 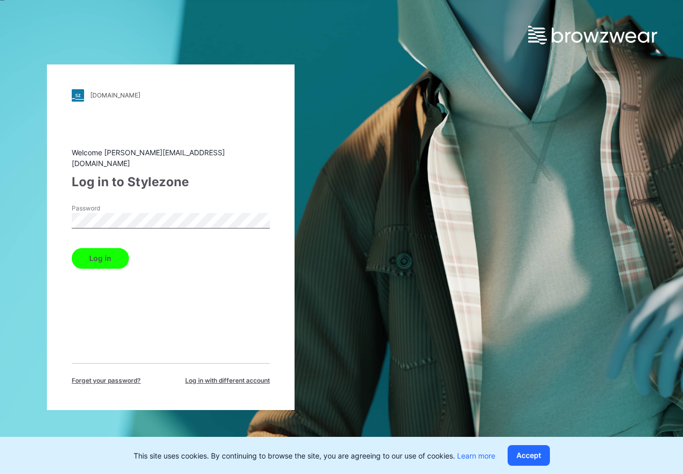 I want to click on span: Log in with different account, so click(x=228, y=381).